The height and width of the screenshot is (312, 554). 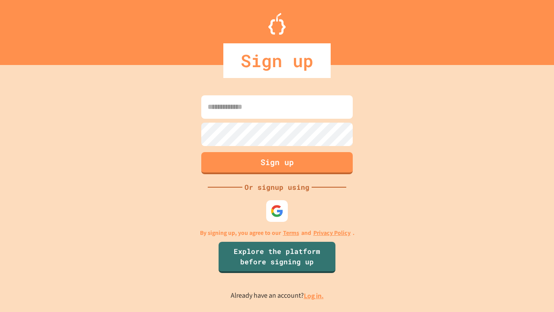 What do you see at coordinates (291, 232) in the screenshot?
I see `a: Terms` at bounding box center [291, 232].